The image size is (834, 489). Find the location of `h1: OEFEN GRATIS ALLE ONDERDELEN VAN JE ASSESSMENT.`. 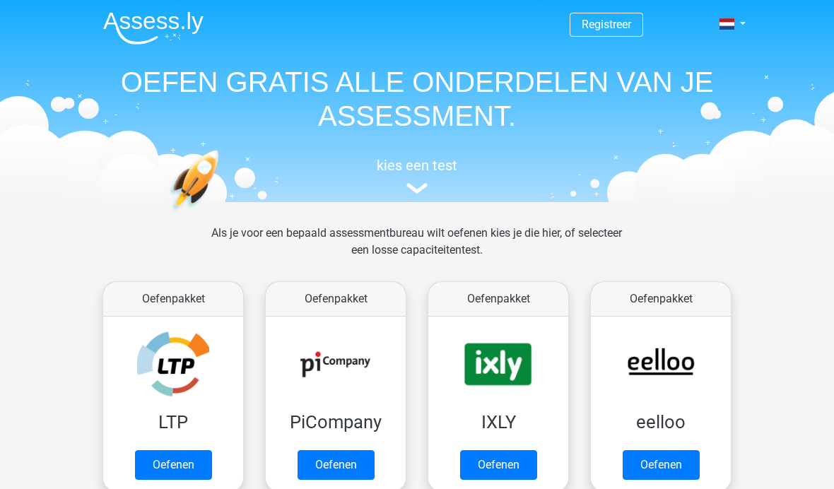

h1: OEFEN GRATIS ALLE ONDERDELEN VAN JE ASSESSMENT. is located at coordinates (417, 99).